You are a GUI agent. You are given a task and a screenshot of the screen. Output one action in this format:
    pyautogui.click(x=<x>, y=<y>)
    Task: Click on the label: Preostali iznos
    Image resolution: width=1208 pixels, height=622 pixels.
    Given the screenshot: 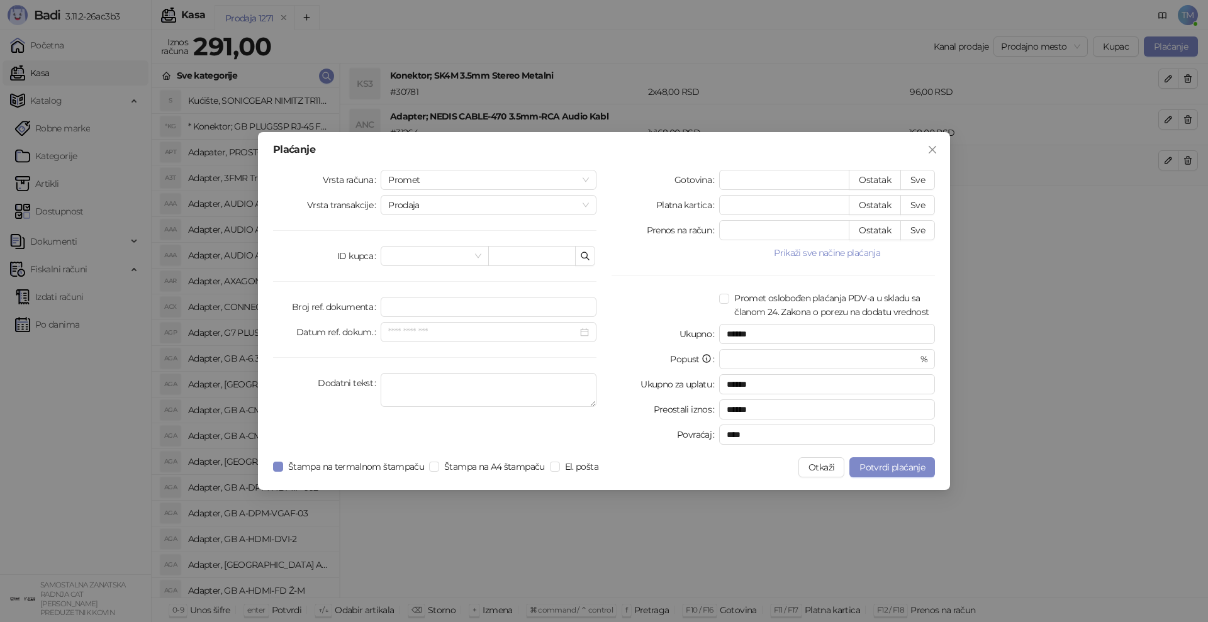 What is the action you would take?
    pyautogui.click(x=686, y=409)
    